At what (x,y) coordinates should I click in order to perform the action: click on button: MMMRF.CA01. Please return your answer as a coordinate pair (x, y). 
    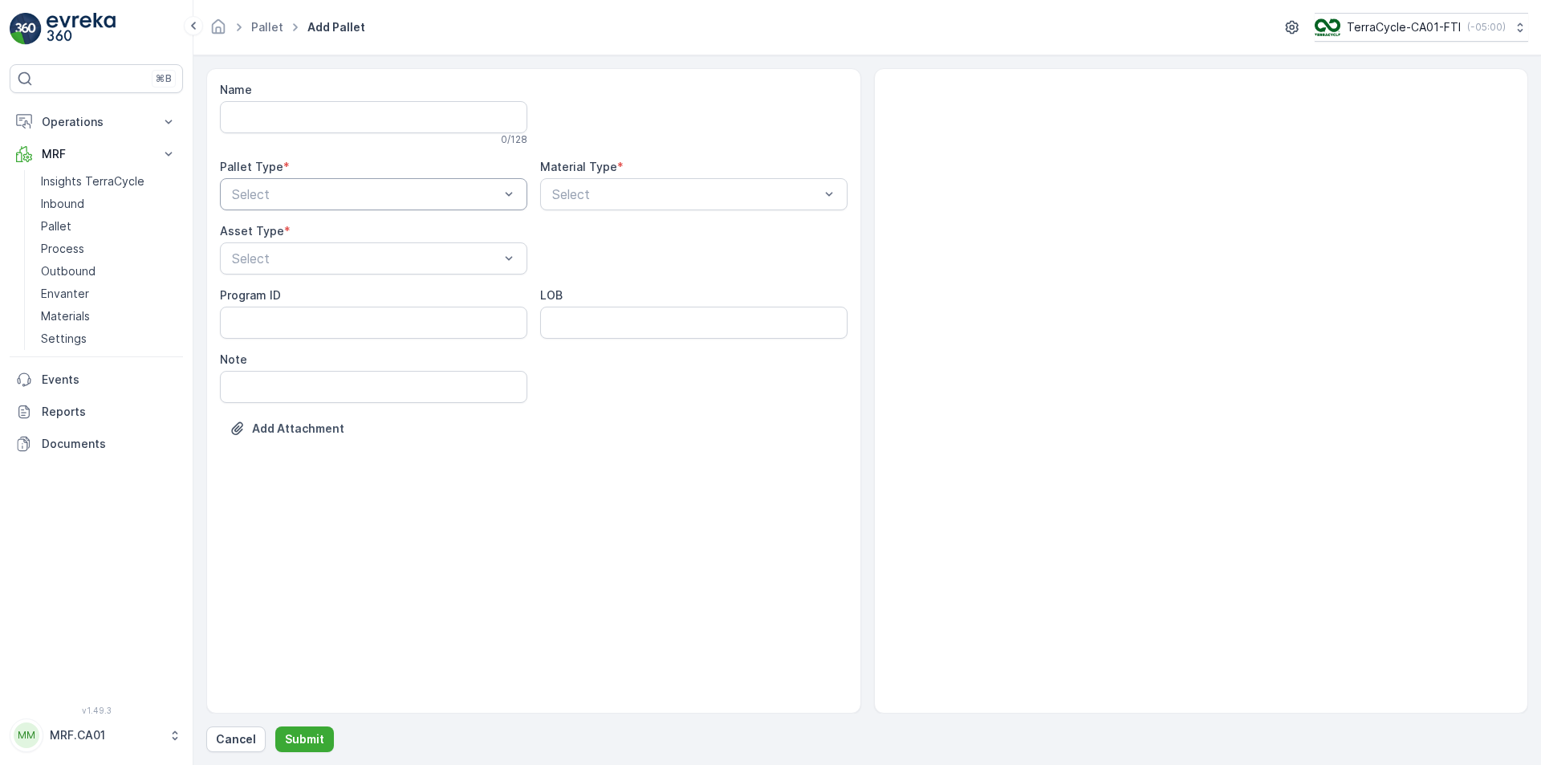
    Looking at the image, I should click on (96, 735).